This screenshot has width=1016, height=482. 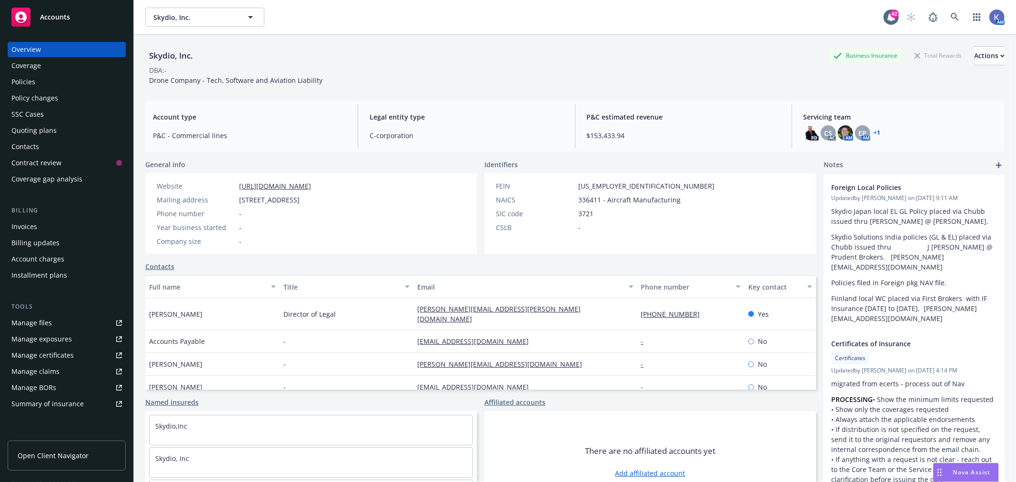 I want to click on span: Account type, so click(x=250, y=117).